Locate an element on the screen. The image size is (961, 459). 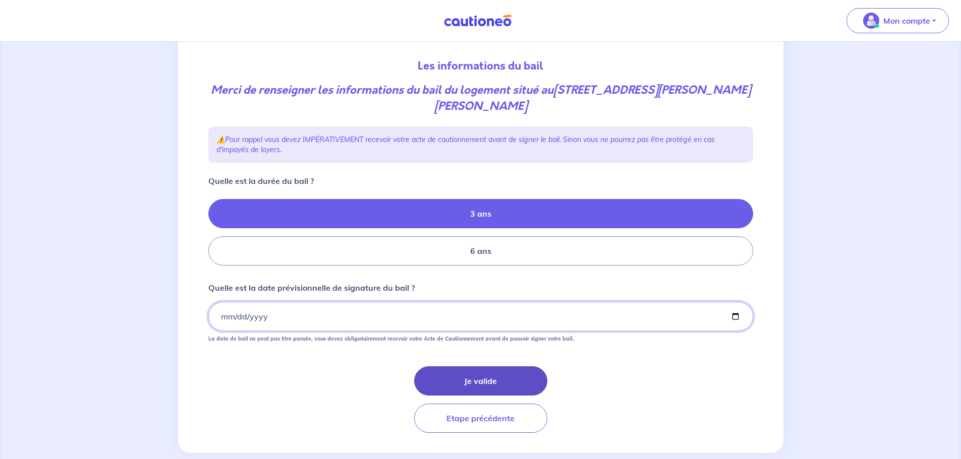
img: Cautioneo is located at coordinates (478, 21).